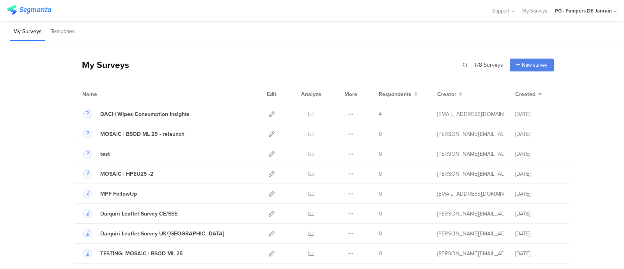 The height and width of the screenshot is (269, 624). What do you see at coordinates (380, 114) in the screenshot?
I see `span: 4` at bounding box center [380, 114].